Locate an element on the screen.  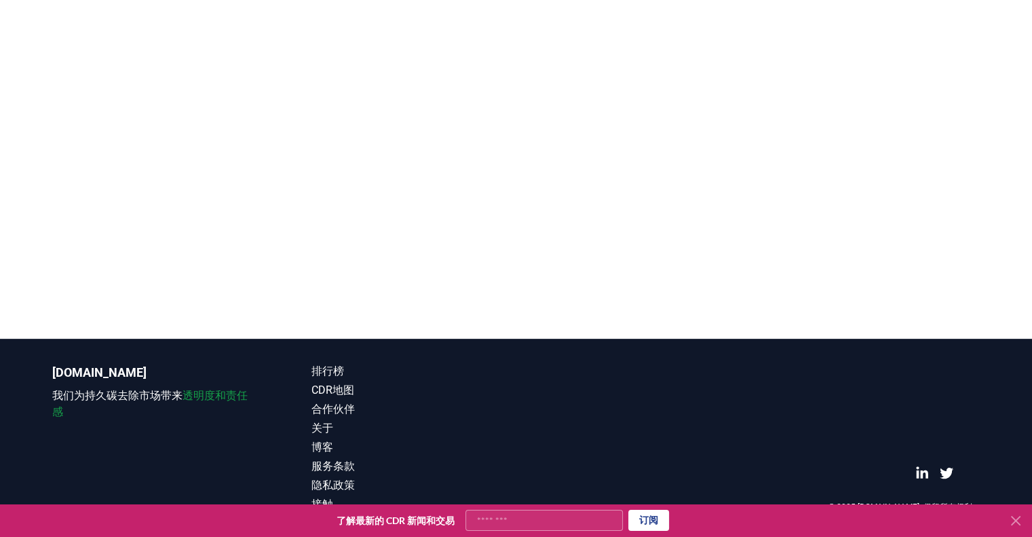
font: 隐私政策 is located at coordinates (333, 484).